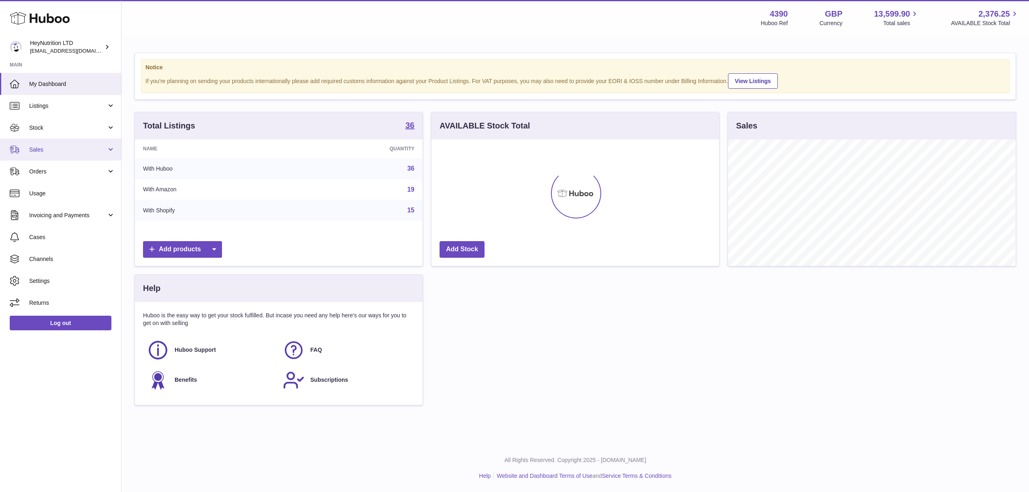 Image resolution: width=1029 pixels, height=492 pixels. I want to click on a: Help, so click(485, 476).